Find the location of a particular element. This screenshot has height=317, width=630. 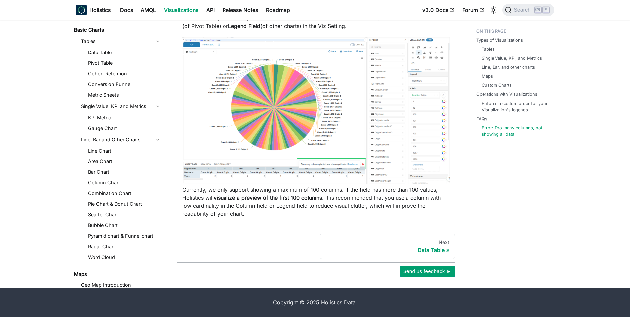

a: FAQs is located at coordinates (482, 119).